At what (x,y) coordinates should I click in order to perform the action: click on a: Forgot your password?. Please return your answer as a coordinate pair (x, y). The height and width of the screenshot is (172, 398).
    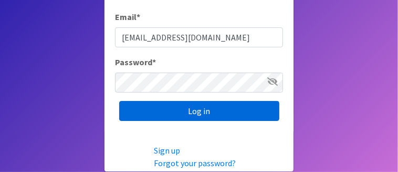
    Looking at the image, I should click on (195, 163).